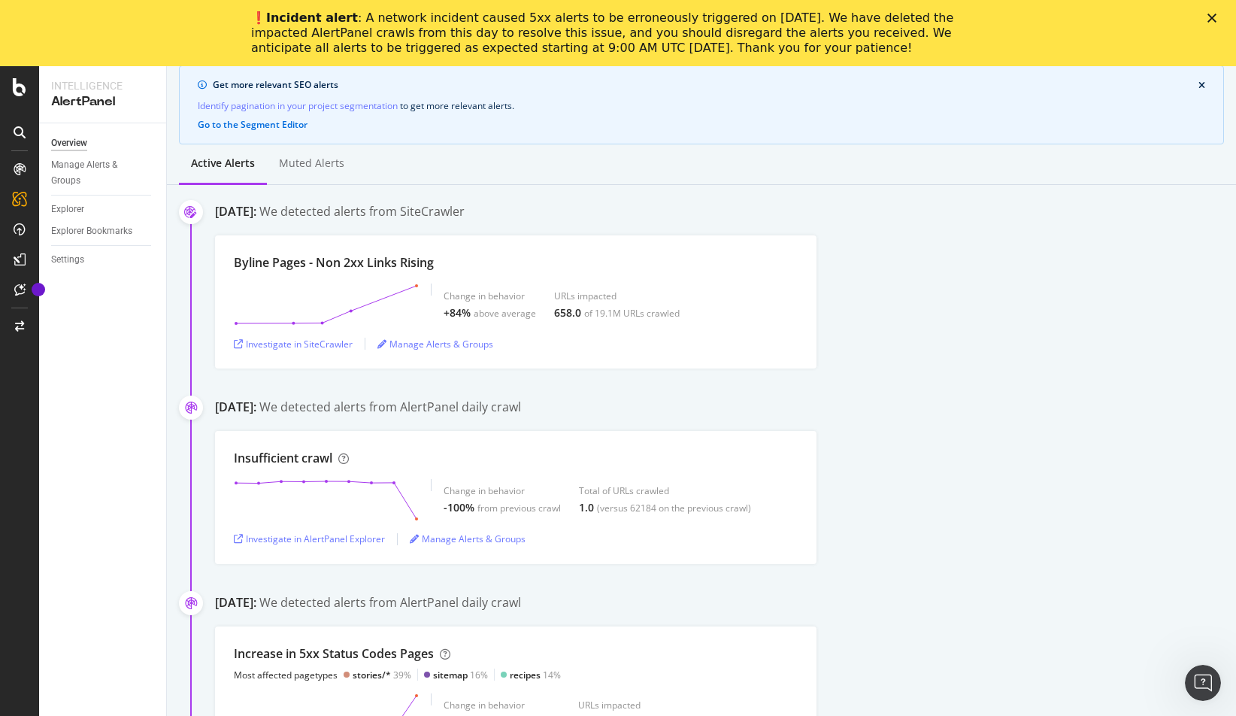 The image size is (1236, 716). What do you see at coordinates (293, 344) in the screenshot?
I see `div: Investigate in SiteCrawler` at bounding box center [293, 344].